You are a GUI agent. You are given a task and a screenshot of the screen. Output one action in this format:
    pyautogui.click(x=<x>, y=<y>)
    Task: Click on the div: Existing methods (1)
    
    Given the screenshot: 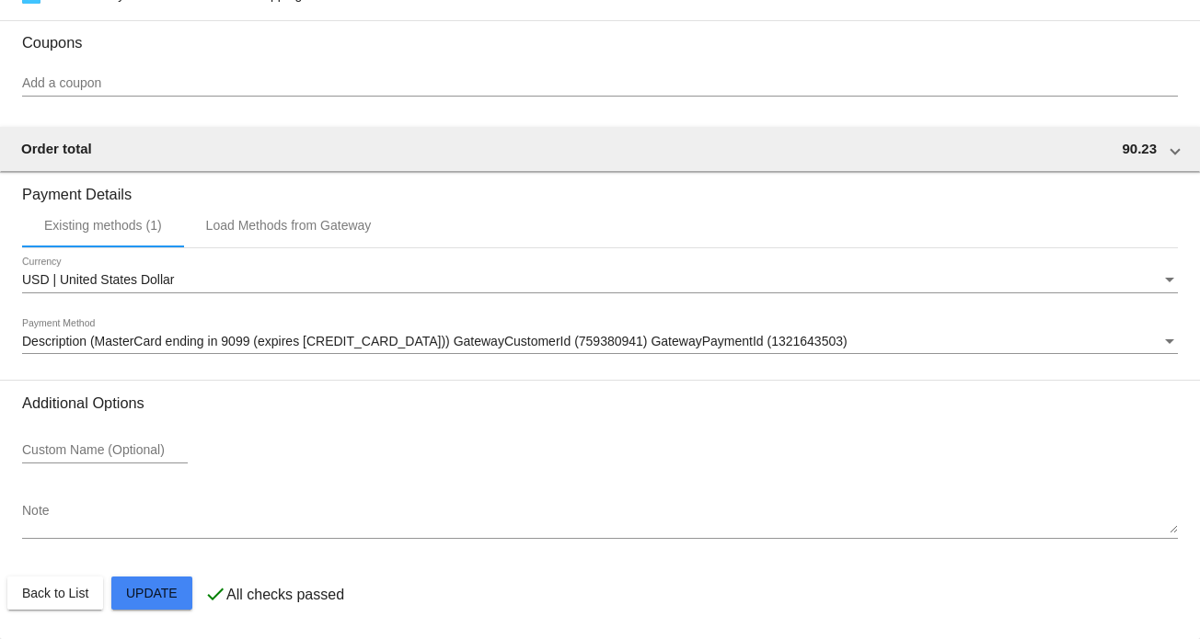 What is the action you would take?
    pyautogui.click(x=103, y=225)
    